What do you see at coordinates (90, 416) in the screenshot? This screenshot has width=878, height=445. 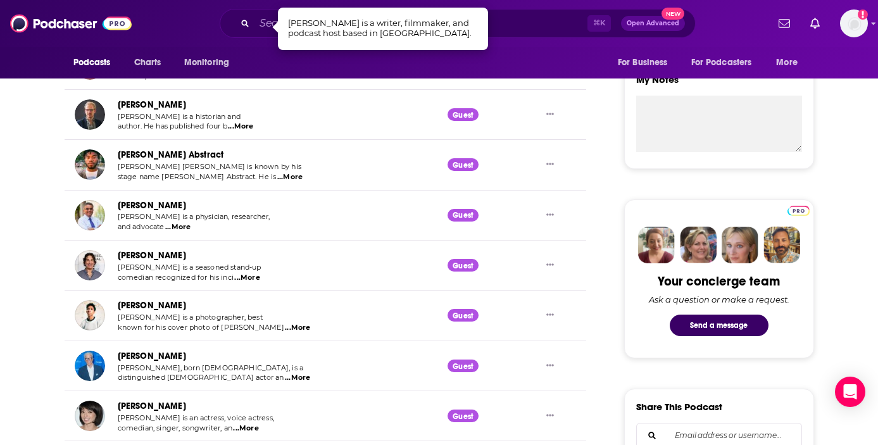 I see `img: Kate Micucci` at bounding box center [90, 416].